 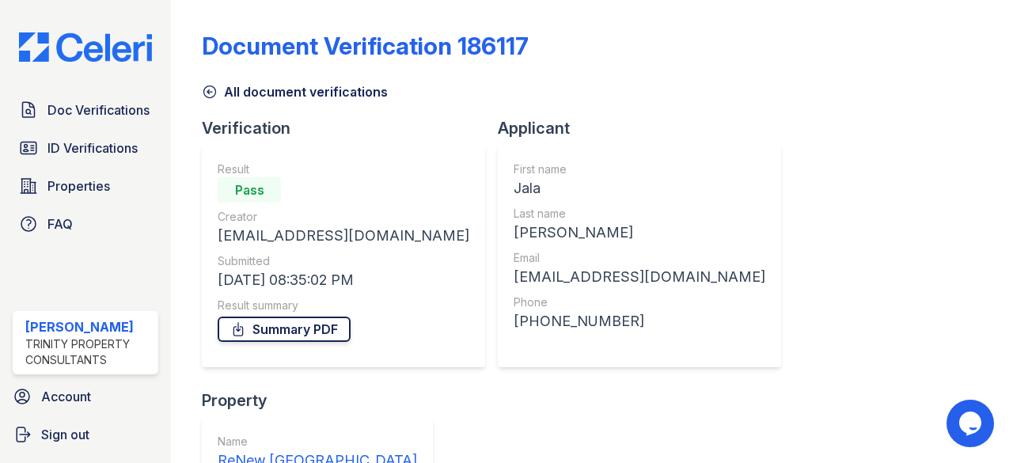 I want to click on a: All document verifications, so click(x=294, y=92).